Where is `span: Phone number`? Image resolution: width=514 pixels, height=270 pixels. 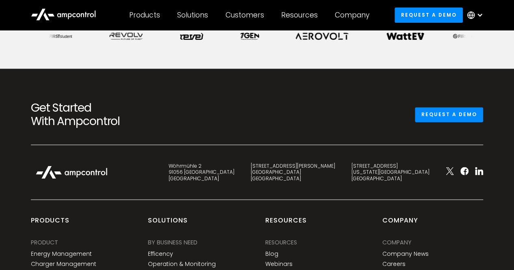 span: Phone number is located at coordinates (146, 37).